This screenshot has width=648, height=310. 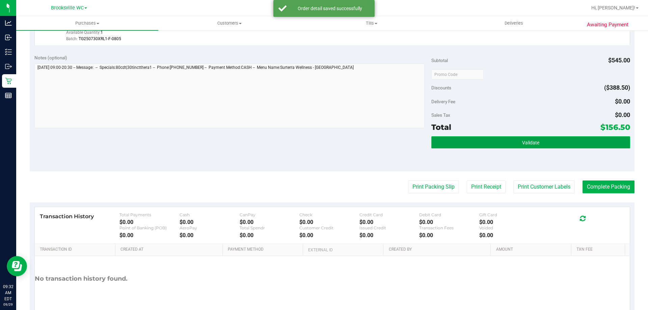 I want to click on span: ($388.50), so click(x=617, y=87).